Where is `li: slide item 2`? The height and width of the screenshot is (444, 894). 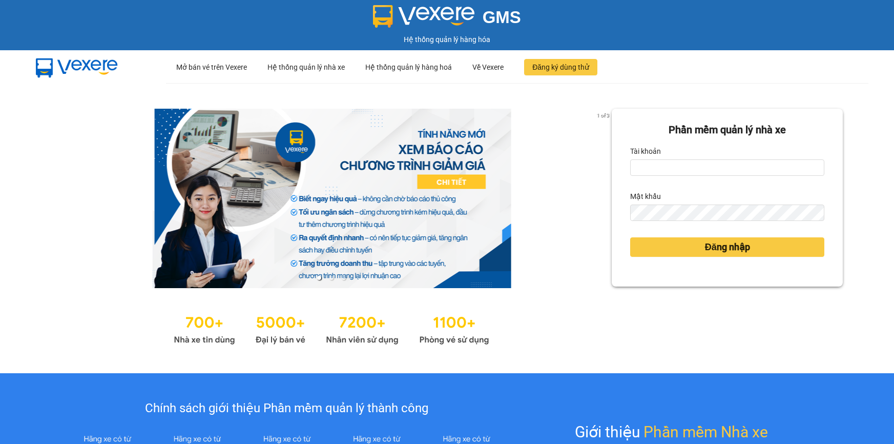 li: slide item 2 is located at coordinates (332, 278).